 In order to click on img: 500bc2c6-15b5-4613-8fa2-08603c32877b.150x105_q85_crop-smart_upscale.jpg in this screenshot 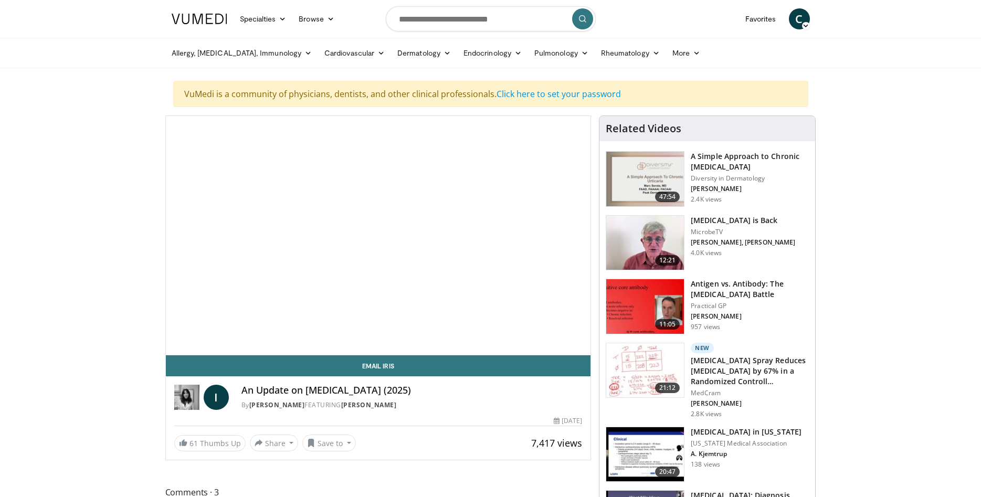, I will do `click(645, 370)`.